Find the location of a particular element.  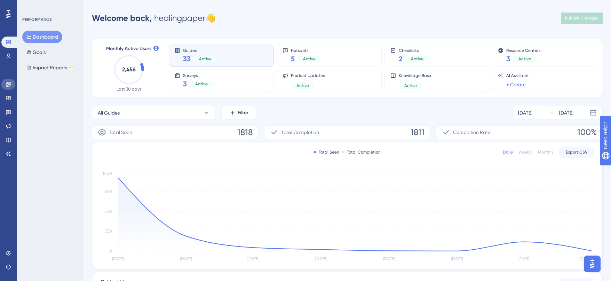

button: Impact ReportsBETA is located at coordinates (50, 68).